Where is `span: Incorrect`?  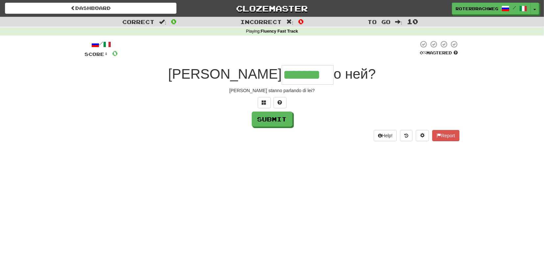
span: Incorrect is located at coordinates (261, 22).